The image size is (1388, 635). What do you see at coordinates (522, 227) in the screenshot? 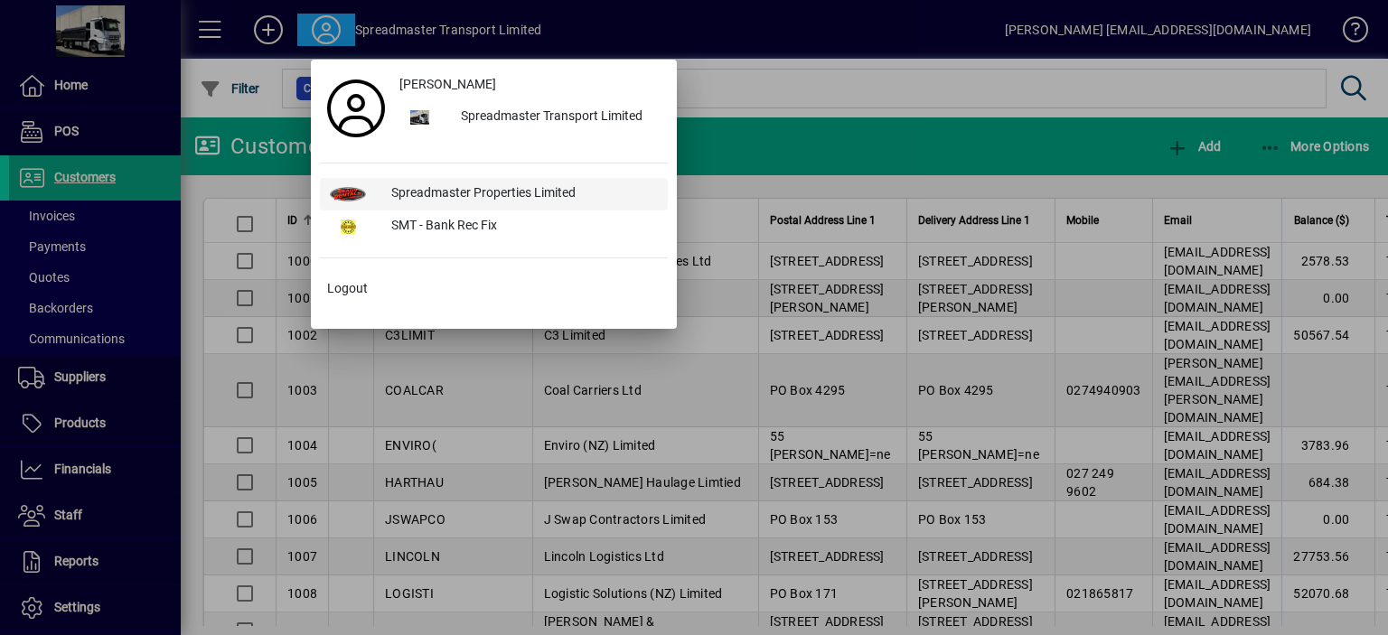
I see `div: SMT - Bank Rec Fix` at bounding box center [522, 227].